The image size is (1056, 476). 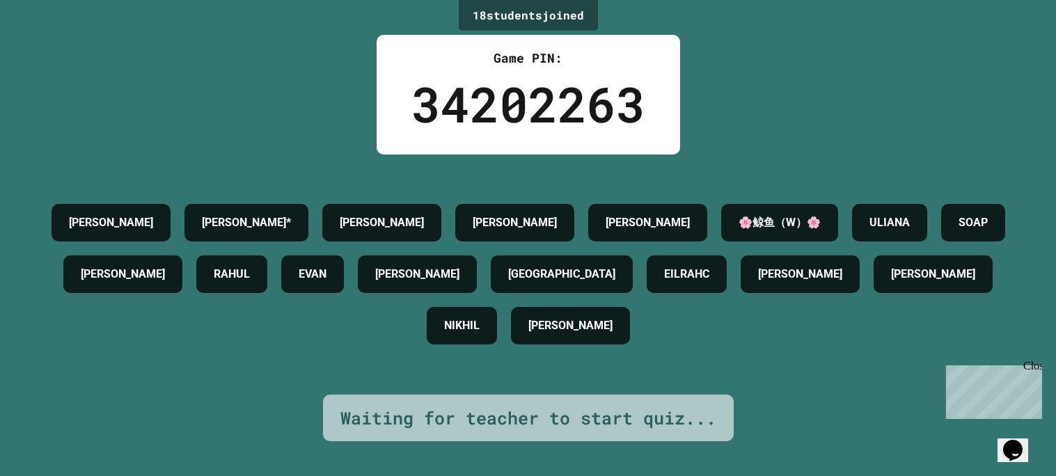 I want to click on div: Game PIN:, so click(x=528, y=58).